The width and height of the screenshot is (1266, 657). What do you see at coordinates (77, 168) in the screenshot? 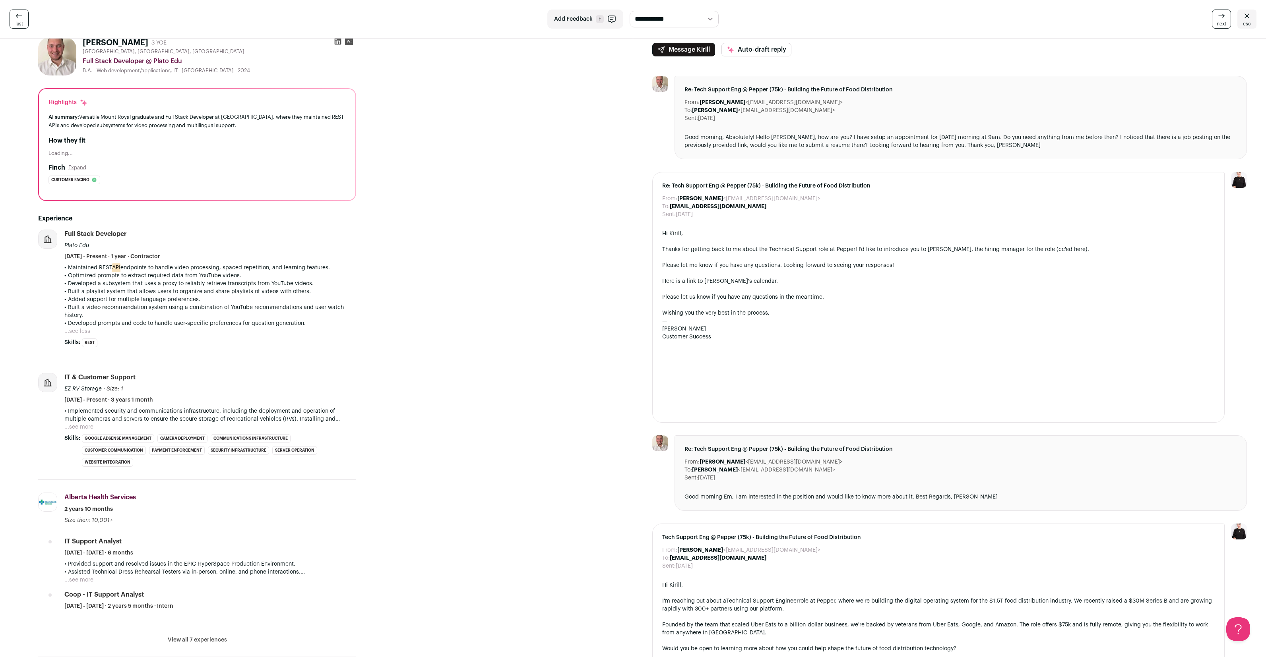
I see `button: Expand` at bounding box center [77, 168].